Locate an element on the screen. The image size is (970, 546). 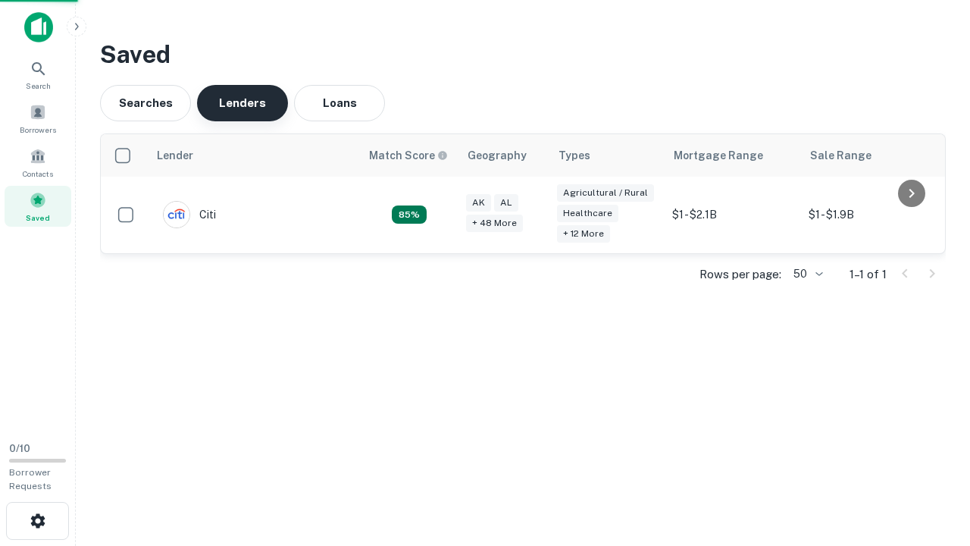
span: Borrowers is located at coordinates (38, 130).